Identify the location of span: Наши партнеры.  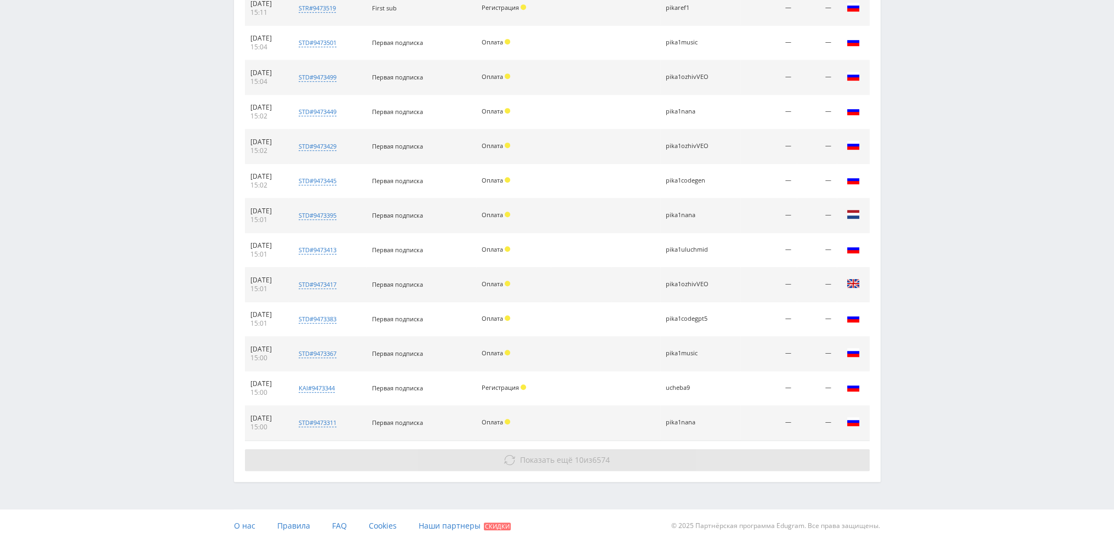
(449, 525).